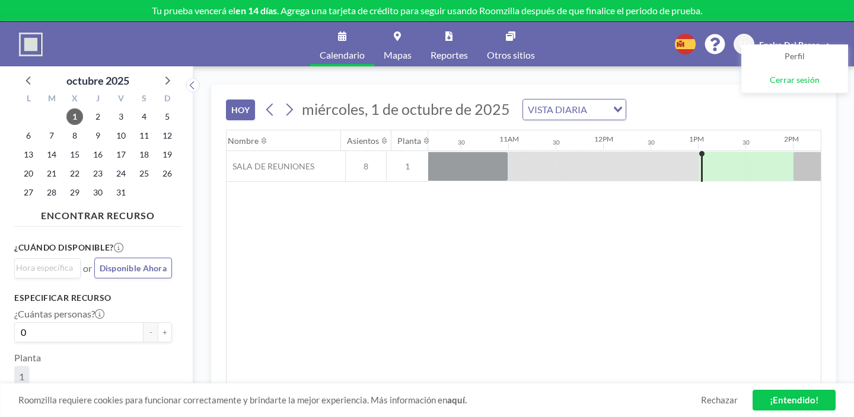 The height and width of the screenshot is (417, 854). What do you see at coordinates (342, 44) in the screenshot?
I see `a: Calendario` at bounding box center [342, 44].